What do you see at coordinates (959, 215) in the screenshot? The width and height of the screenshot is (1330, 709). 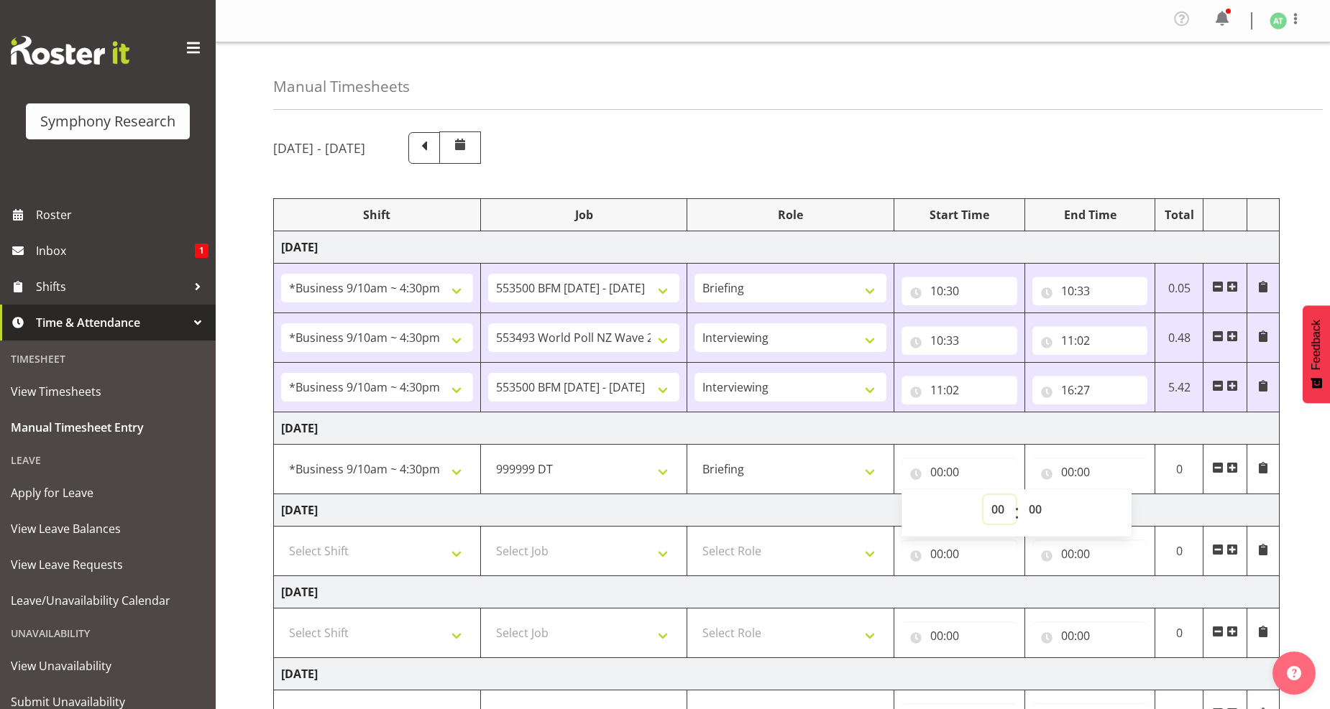 I see `div: Start Time` at bounding box center [959, 215].